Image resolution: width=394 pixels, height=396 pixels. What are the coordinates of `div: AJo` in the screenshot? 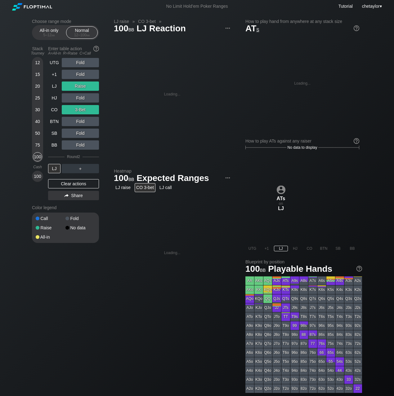 It's located at (250, 308).